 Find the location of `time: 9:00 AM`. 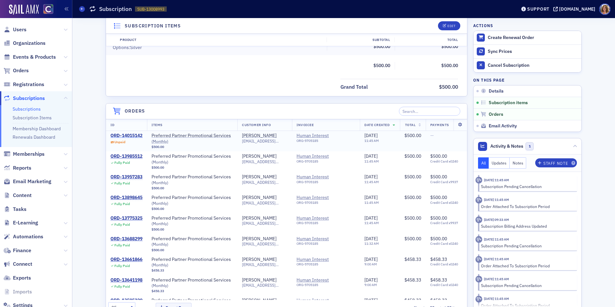

time: 9:00 AM is located at coordinates (370, 264).